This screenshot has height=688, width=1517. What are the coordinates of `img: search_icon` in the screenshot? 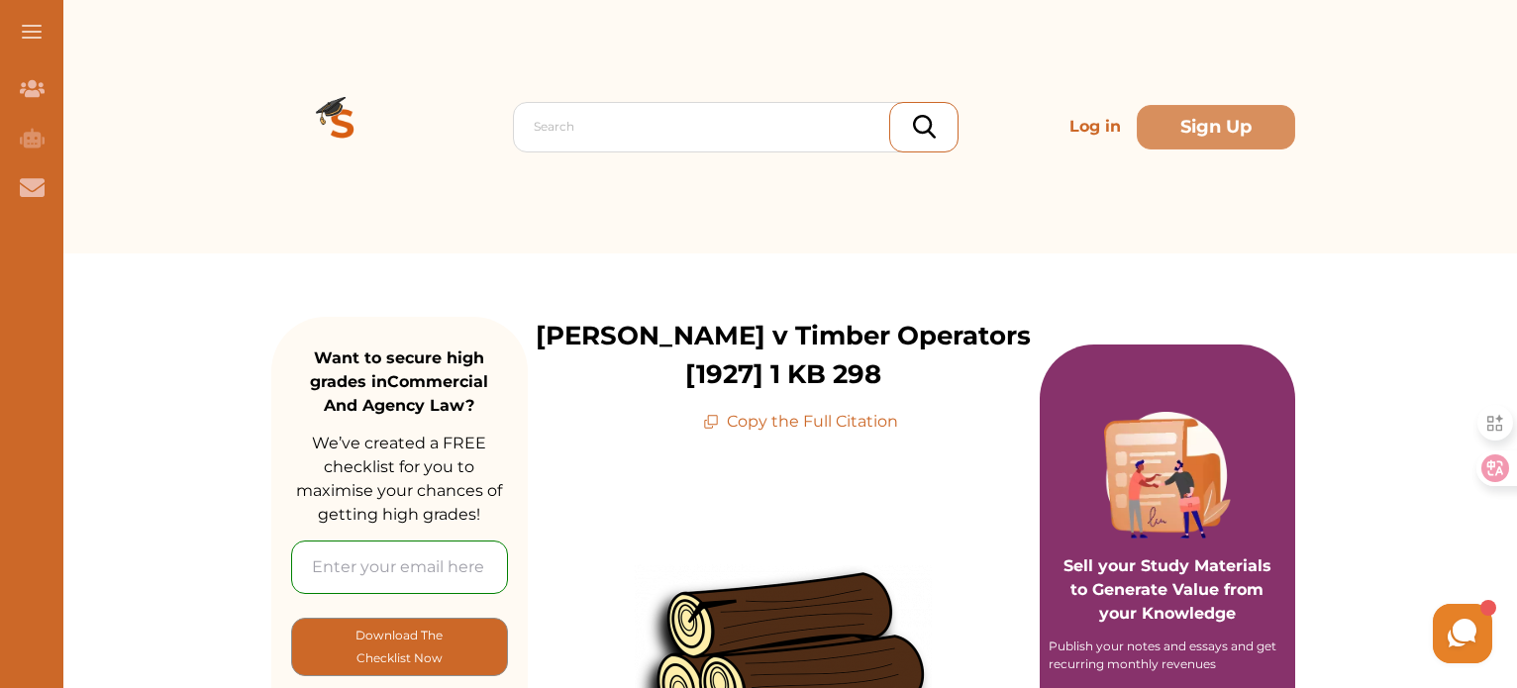 It's located at (924, 127).